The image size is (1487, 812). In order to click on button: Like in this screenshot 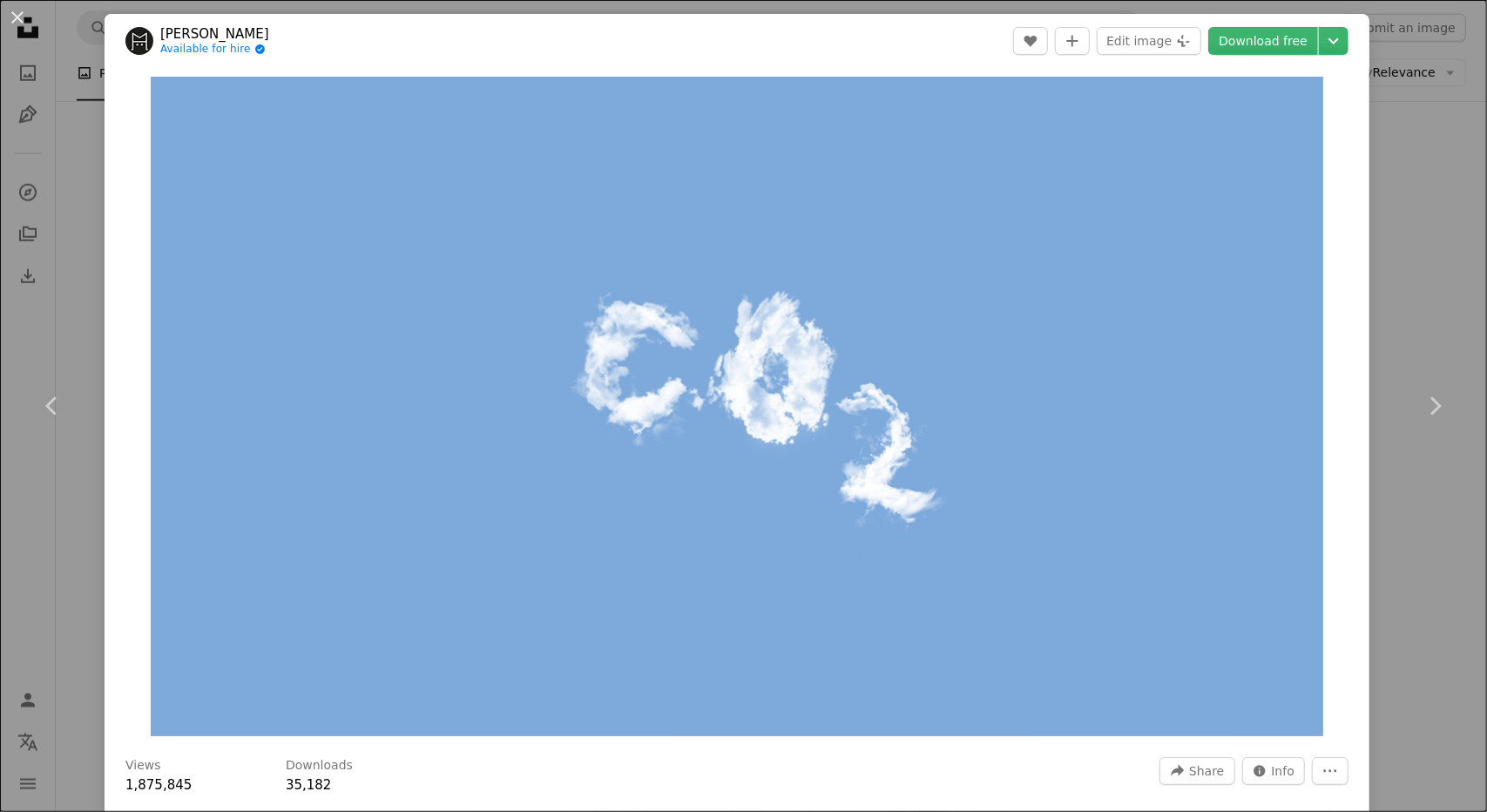, I will do `click(1030, 41)`.